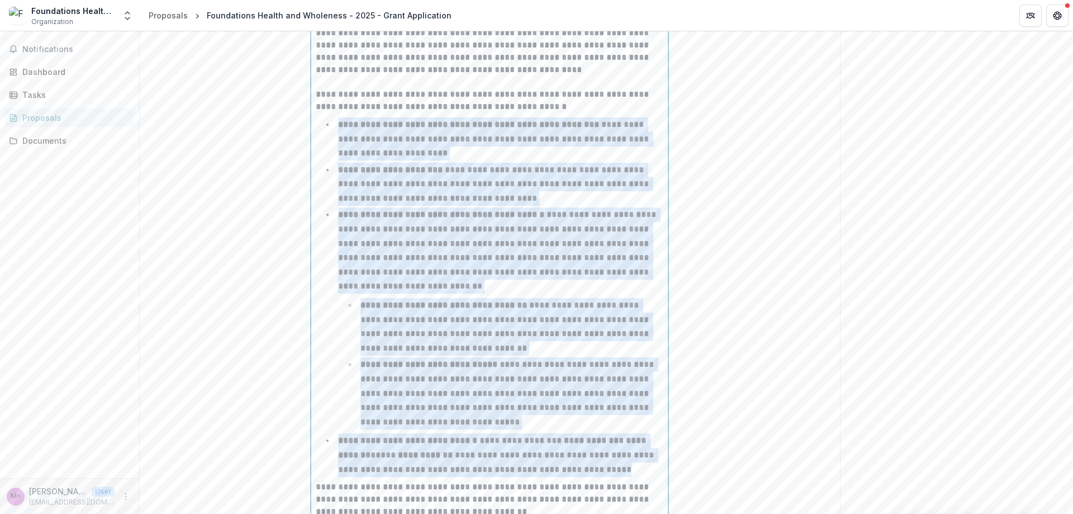 The width and height of the screenshot is (1073, 514). I want to click on div: Dashboard, so click(74, 72).